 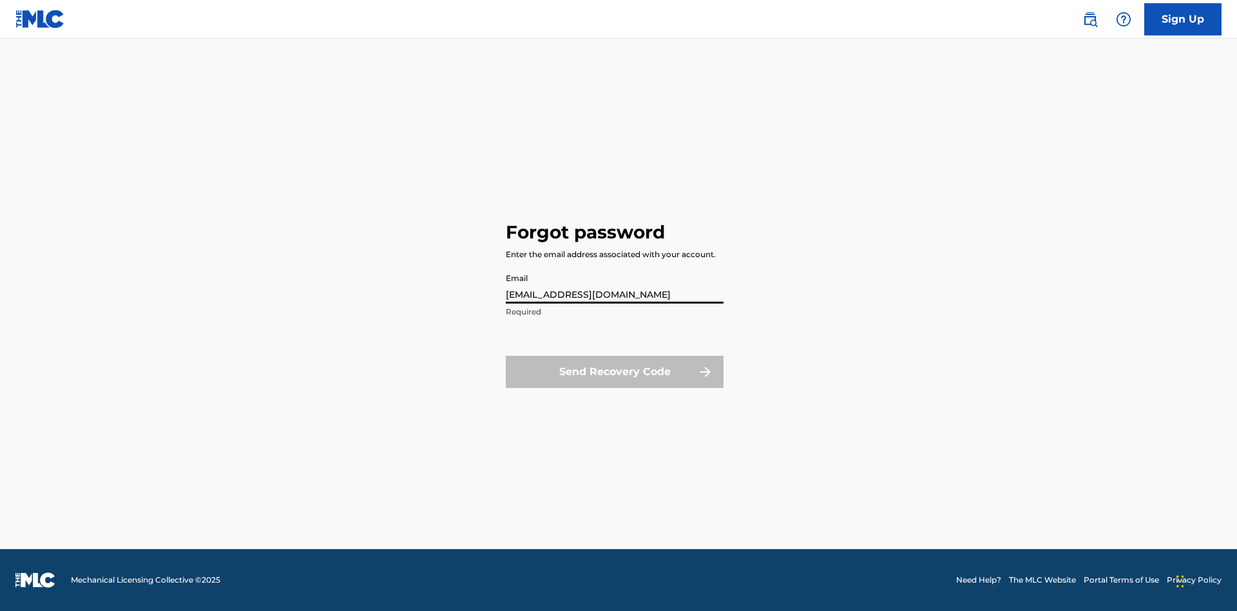 What do you see at coordinates (585, 232) in the screenshot?
I see `h3: Forgot password` at bounding box center [585, 232].